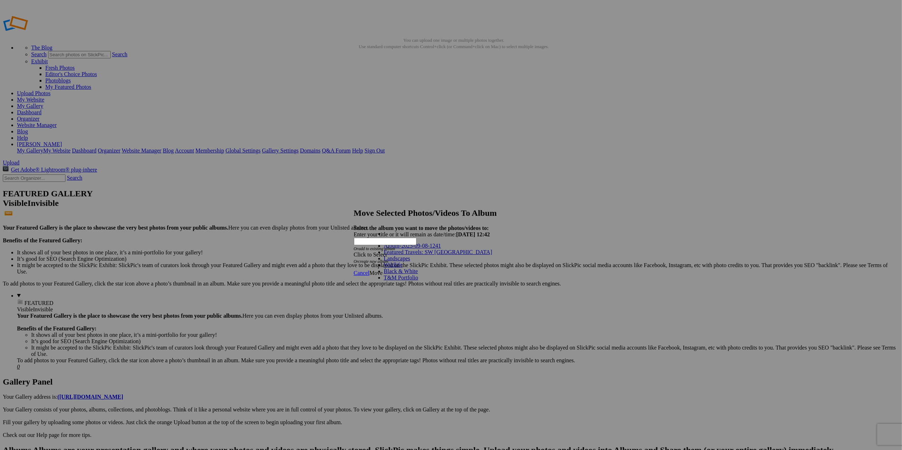 The height and width of the screenshot is (450, 902). What do you see at coordinates (447, 213) in the screenshot?
I see `h2: Move Selected Photos/Videos To Album` at bounding box center [447, 213].